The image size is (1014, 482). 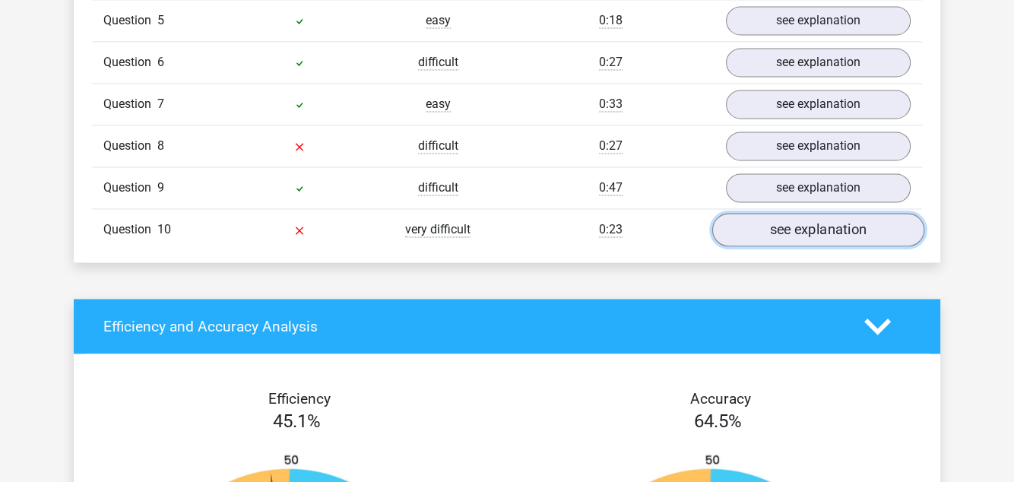 I want to click on span: very difficult, so click(x=438, y=230).